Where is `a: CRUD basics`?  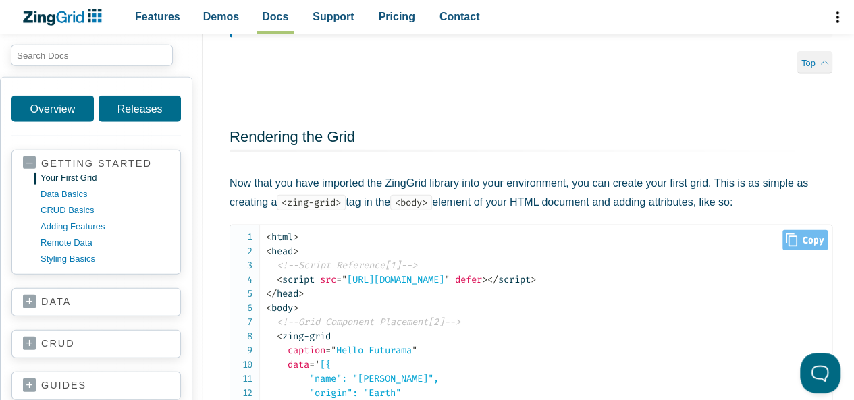
a: CRUD basics is located at coordinates (105, 211).